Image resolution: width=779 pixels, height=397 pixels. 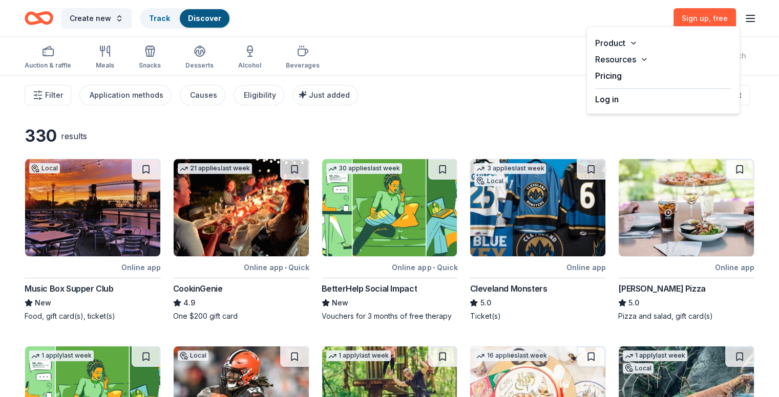 What do you see at coordinates (241, 240) in the screenshot?
I see `a: Image for CookinGenie21 applieslast weekOnline app•QuickCookinGenie4.9One $200 gift card` at bounding box center [241, 240].